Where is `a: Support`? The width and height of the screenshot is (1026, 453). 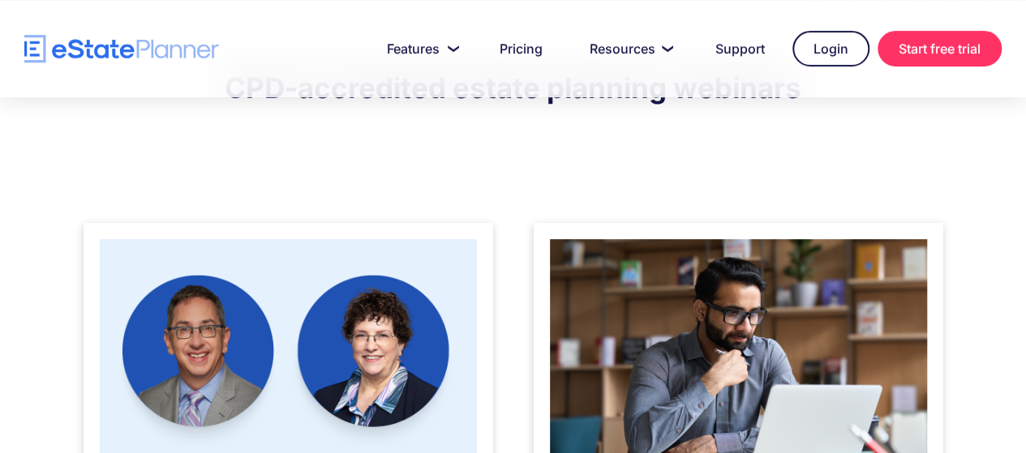 a: Support is located at coordinates (740, 49).